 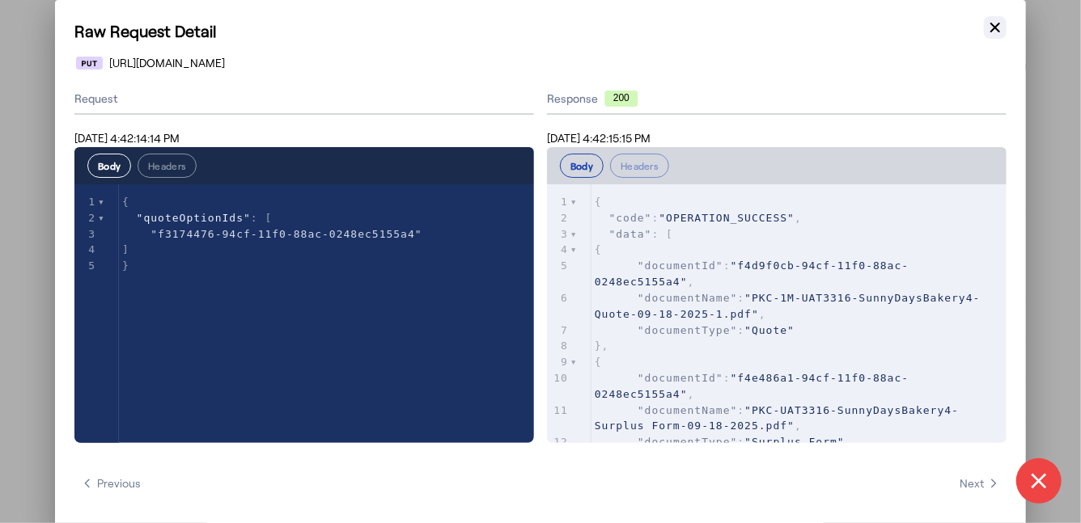 What do you see at coordinates (558, 362) in the screenshot?
I see `div: 9` at bounding box center [558, 362].